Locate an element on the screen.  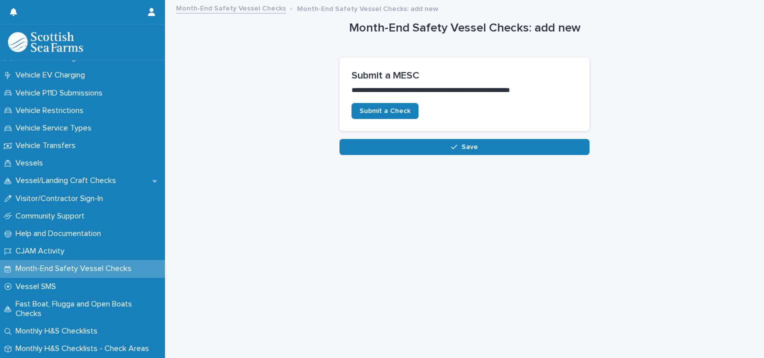
p: Vessel SMS is located at coordinates (37, 286).